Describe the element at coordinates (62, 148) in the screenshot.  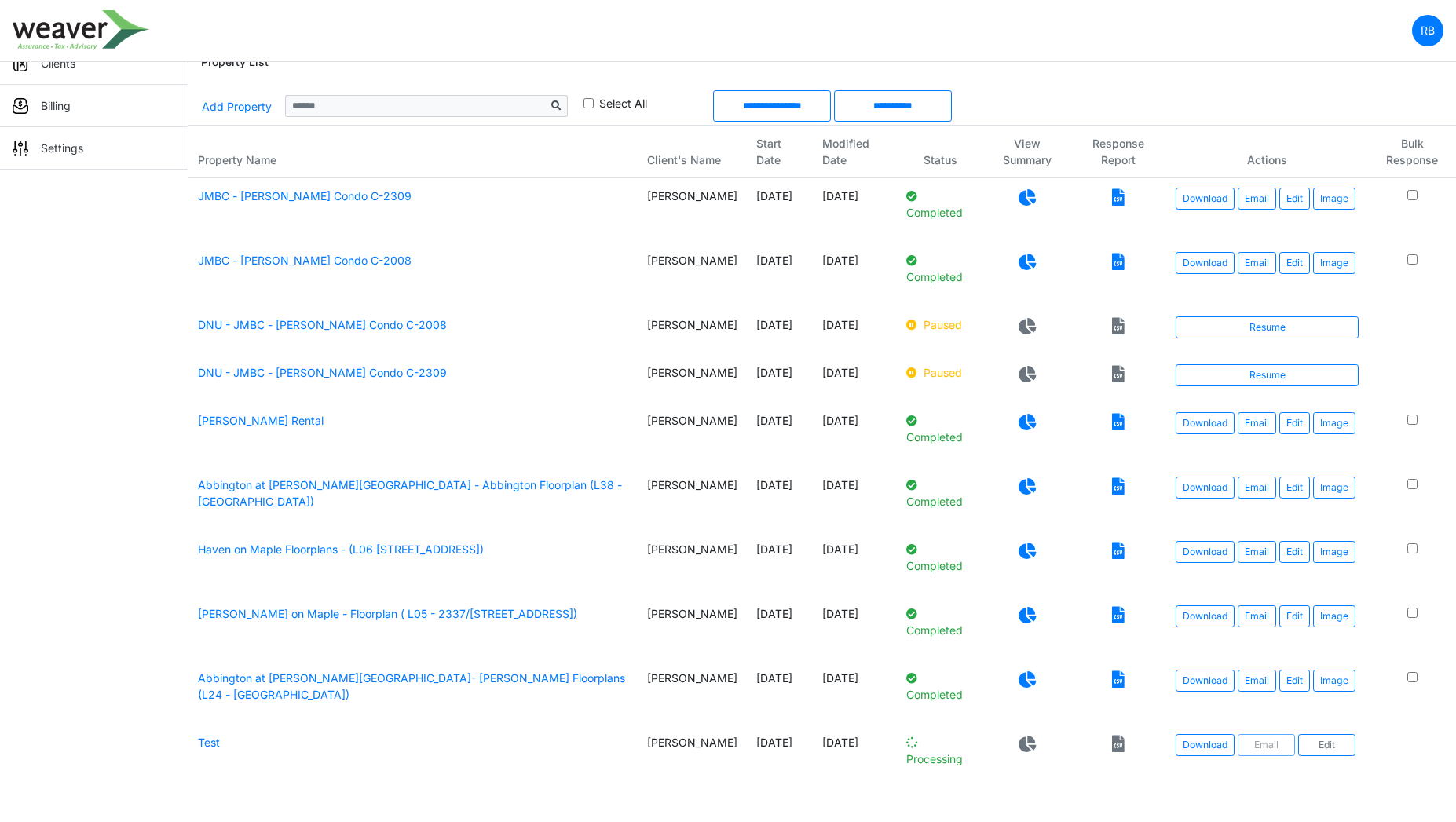
I see `p: Settings` at that location.